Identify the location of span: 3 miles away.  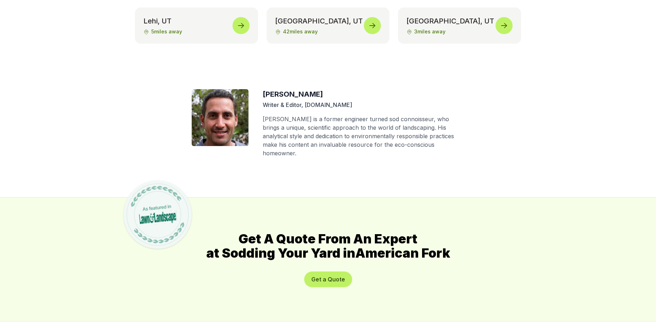
(459, 32).